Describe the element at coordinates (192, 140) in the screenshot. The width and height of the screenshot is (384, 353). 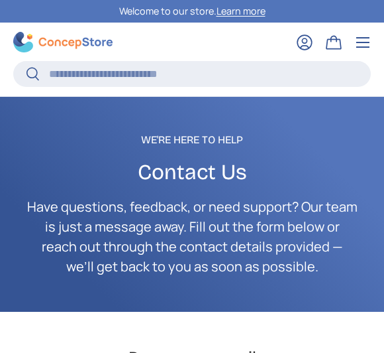
I see `span: We're Here to Help` at that location.